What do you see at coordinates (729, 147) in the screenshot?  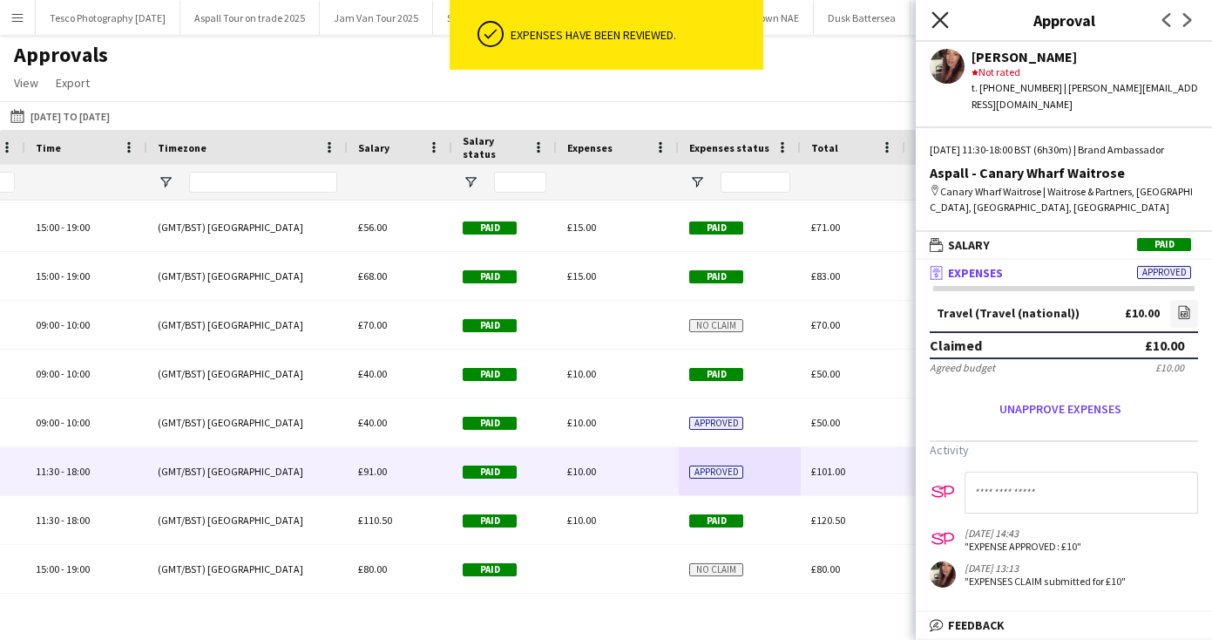 I see `span: Expenses status` at bounding box center [729, 147].